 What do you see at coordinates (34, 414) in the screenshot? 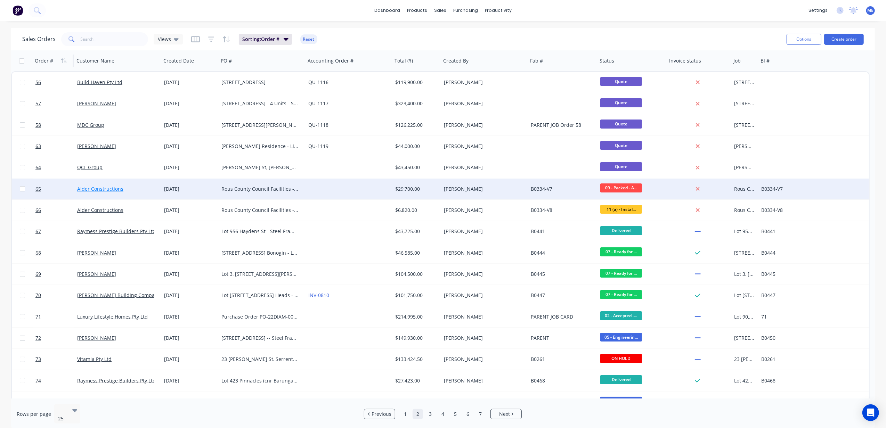
I see `span: Rows per page` at bounding box center [34, 414].